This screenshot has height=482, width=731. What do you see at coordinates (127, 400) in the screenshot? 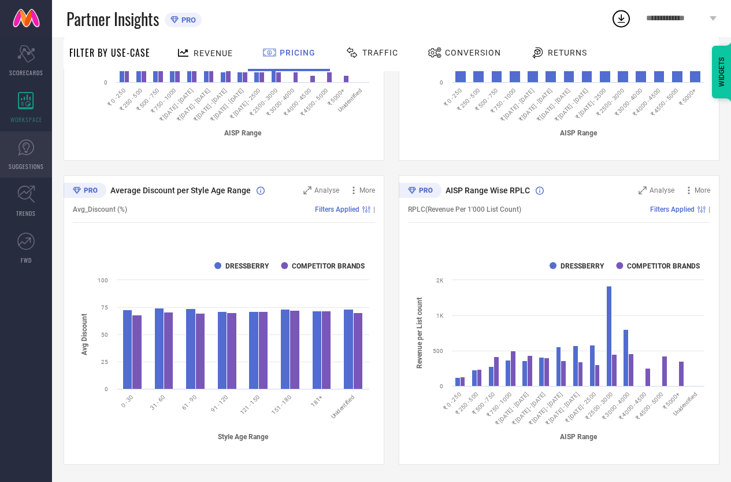
I see `text: 0 - 30` at bounding box center [127, 400].